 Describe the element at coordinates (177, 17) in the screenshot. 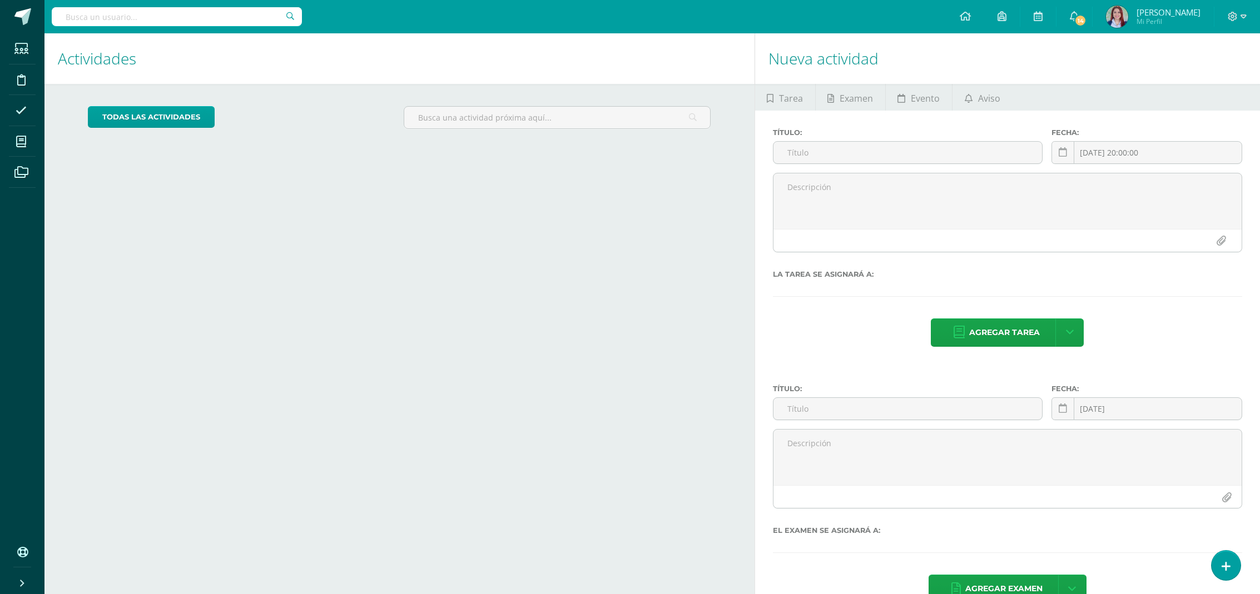

I see `input: Busca un usuario...` at that location.